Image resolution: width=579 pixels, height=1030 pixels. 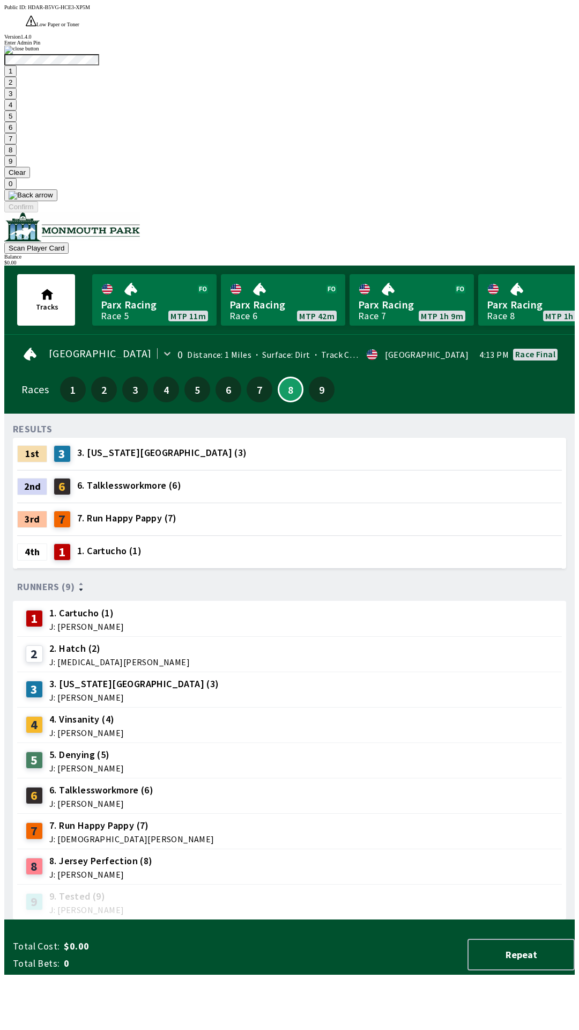 I want to click on div: Race 6, so click(x=244, y=316).